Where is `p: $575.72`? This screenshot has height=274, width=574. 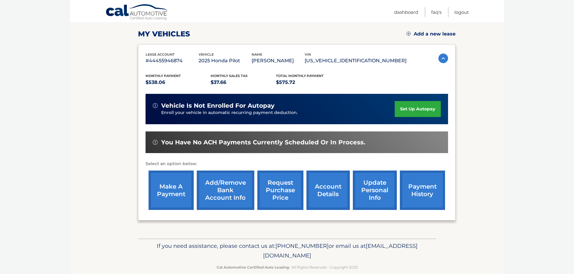 p: $575.72 is located at coordinates (308, 83).